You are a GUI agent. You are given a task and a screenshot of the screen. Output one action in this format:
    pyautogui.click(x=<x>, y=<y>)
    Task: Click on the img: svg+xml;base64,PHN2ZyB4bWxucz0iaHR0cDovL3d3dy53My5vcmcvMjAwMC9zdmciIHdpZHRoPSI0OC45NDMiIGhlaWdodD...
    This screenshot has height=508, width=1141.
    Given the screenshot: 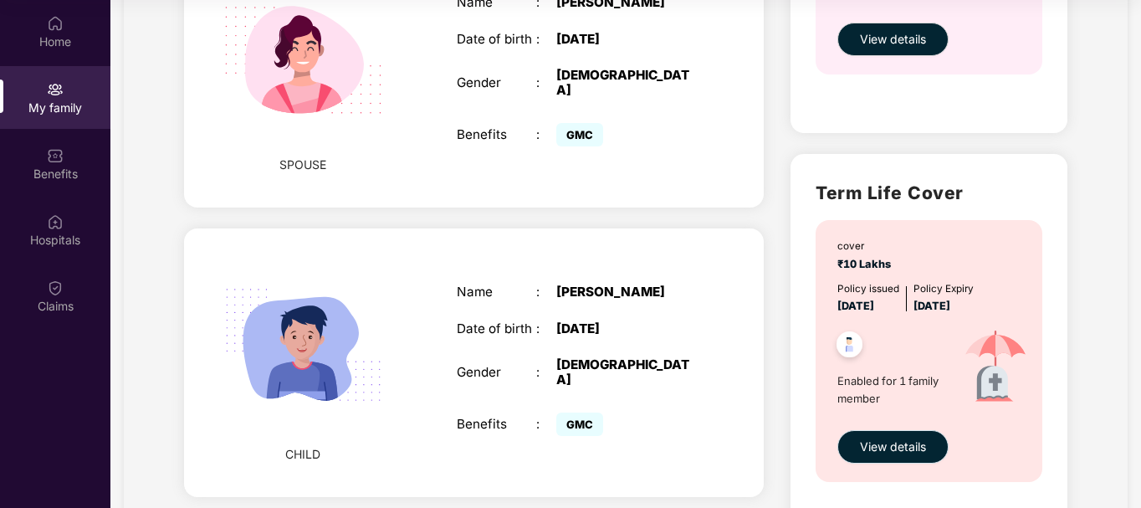 What is the action you would take?
    pyautogui.click(x=849, y=346)
    